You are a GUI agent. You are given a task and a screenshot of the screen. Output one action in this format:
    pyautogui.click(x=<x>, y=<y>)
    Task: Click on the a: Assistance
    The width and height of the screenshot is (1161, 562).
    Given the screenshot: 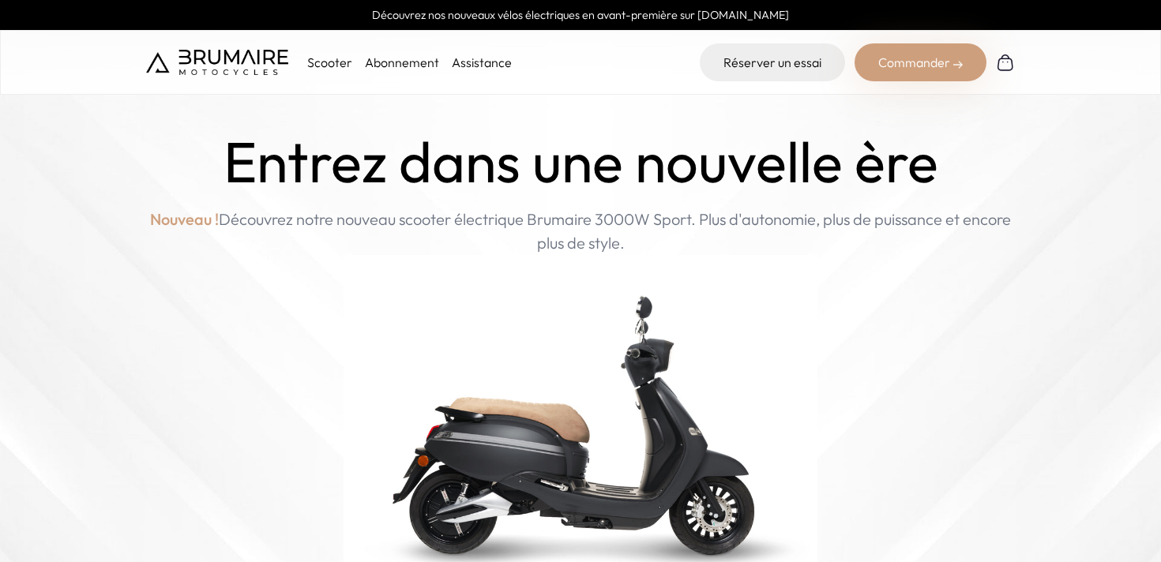 What is the action you would take?
    pyautogui.click(x=482, y=62)
    